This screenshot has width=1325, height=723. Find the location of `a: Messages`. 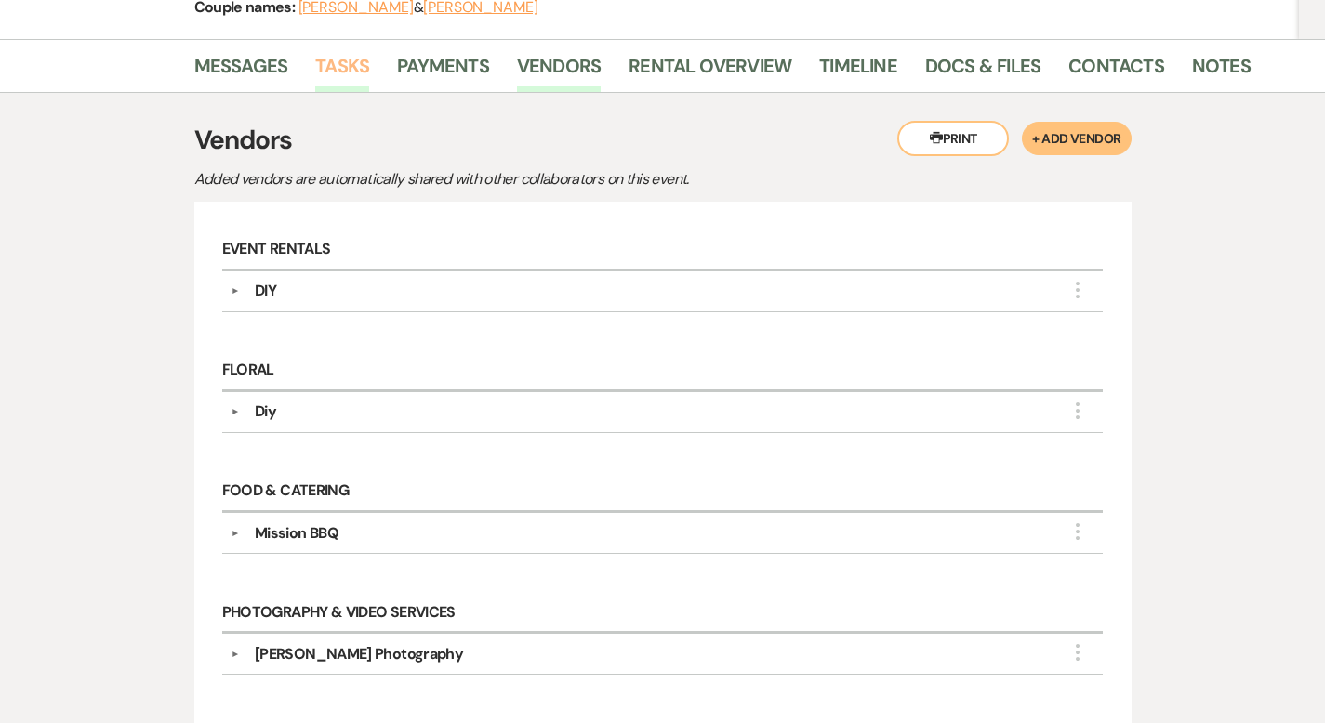

a: Messages is located at coordinates (241, 72).